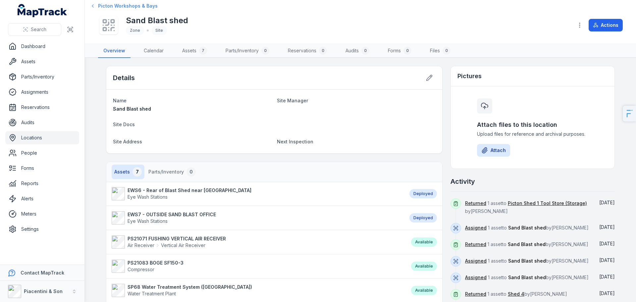 The image size is (636, 302). I want to click on a: Shed 4, so click(516, 294).